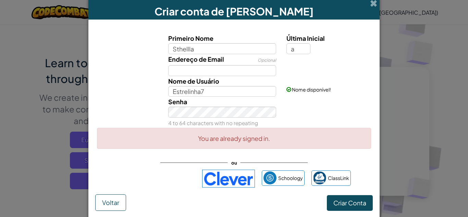 This screenshot has height=217, width=468. What do you see at coordinates (196, 59) in the screenshot?
I see `span: Endereço de Email` at bounding box center [196, 59].